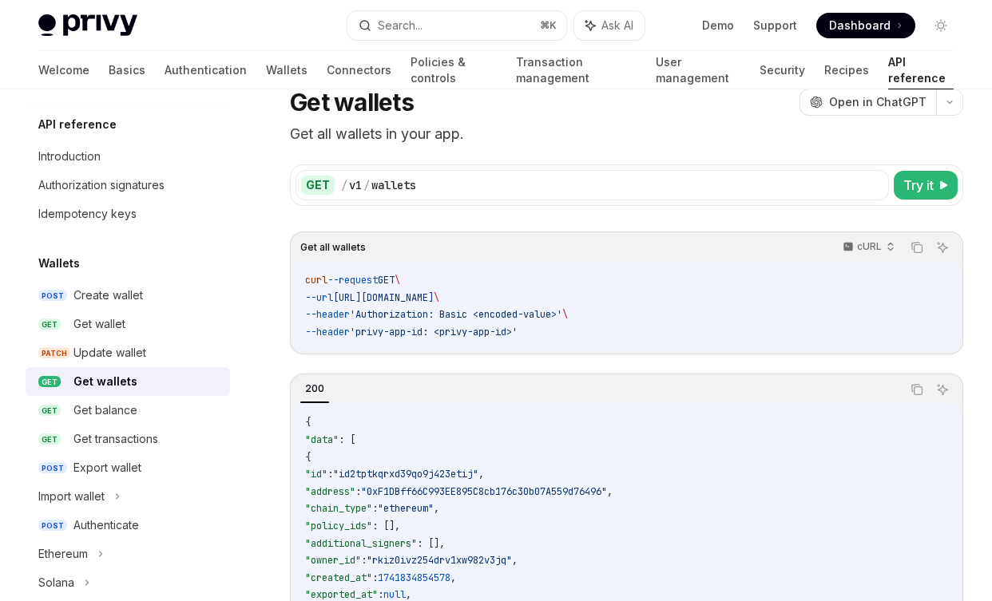  I want to click on div: Search..., so click(400, 26).